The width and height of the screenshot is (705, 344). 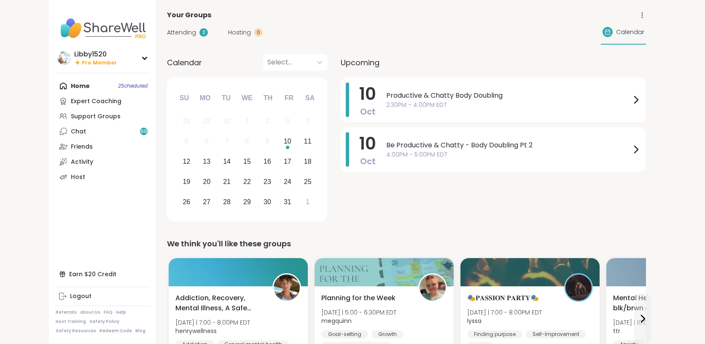 I want to click on div: Not available Sunday, October 5th, 2025, so click(x=186, y=142).